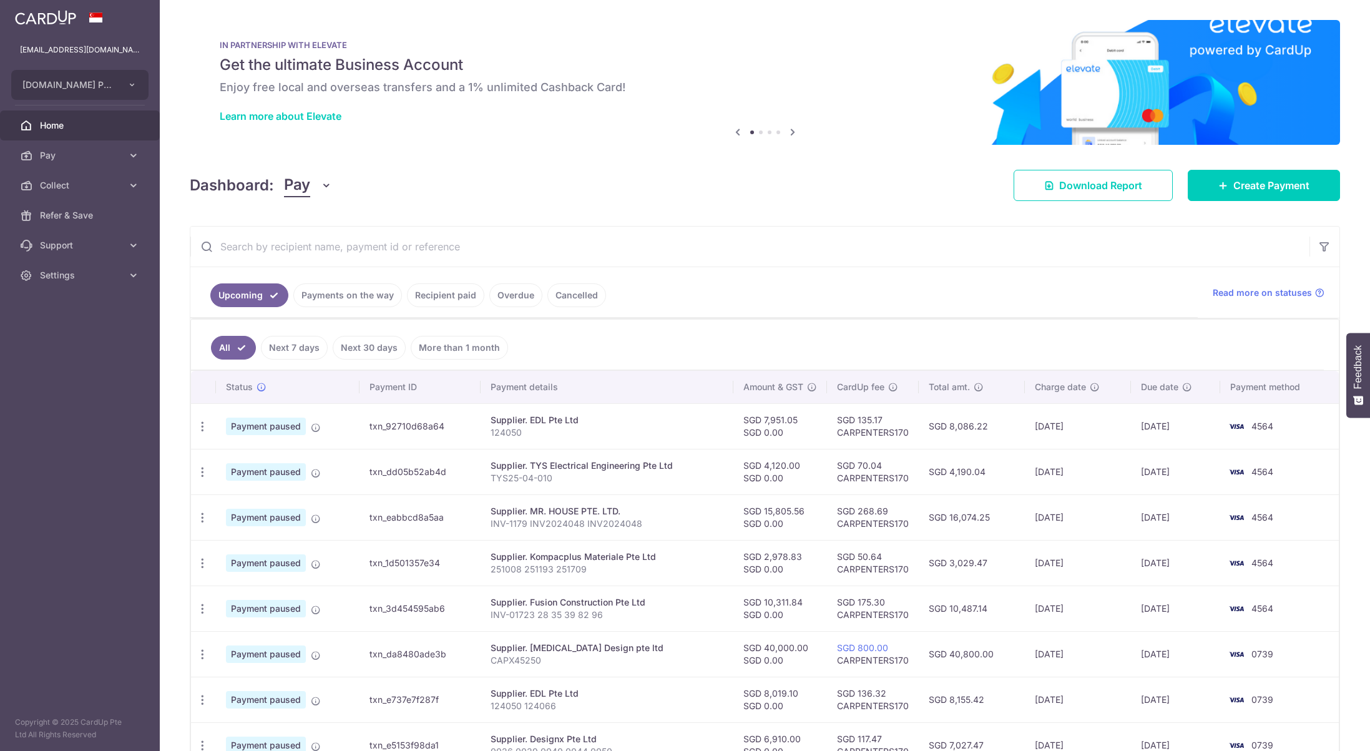  Describe the element at coordinates (280, 116) in the screenshot. I see `a: Learn more about Elevate` at that location.